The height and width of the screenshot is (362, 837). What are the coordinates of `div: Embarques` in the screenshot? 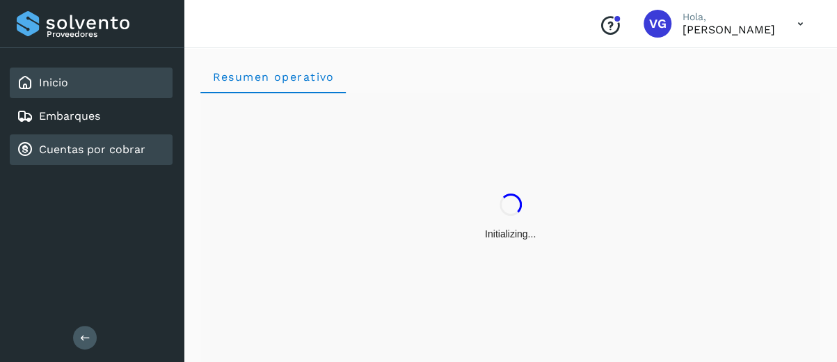 It's located at (91, 116).